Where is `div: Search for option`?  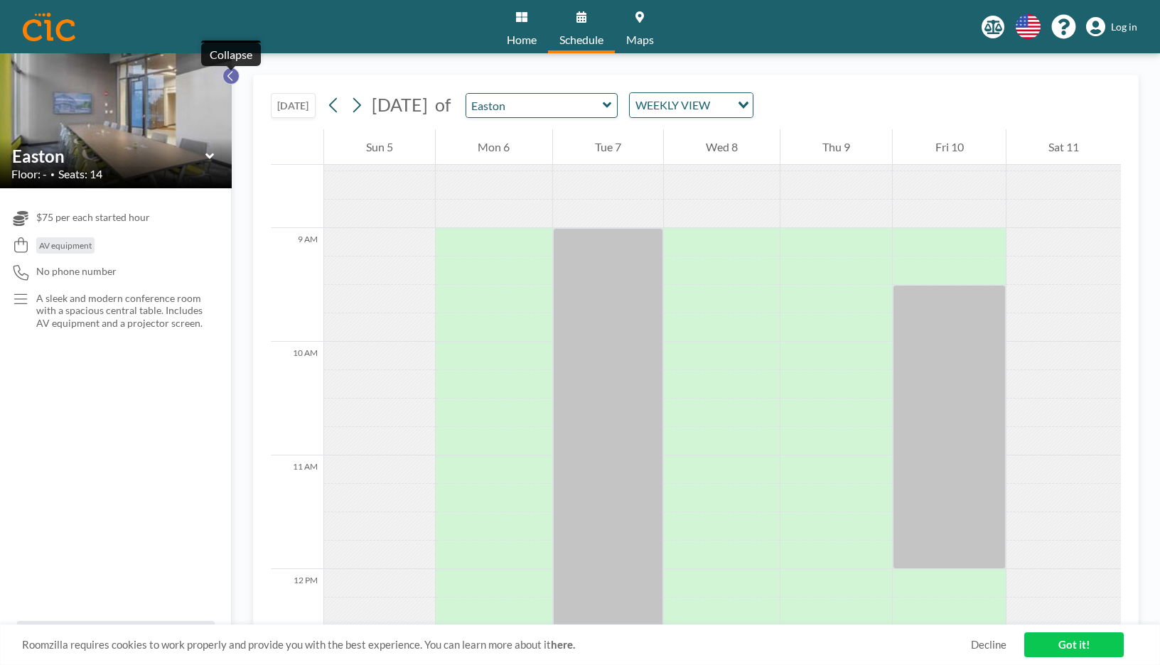
div: Search for option is located at coordinates (691, 105).